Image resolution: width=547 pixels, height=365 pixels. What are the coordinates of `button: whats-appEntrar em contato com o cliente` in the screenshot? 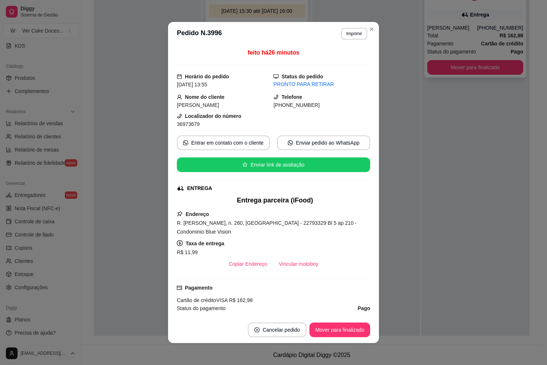 It's located at (223, 143).